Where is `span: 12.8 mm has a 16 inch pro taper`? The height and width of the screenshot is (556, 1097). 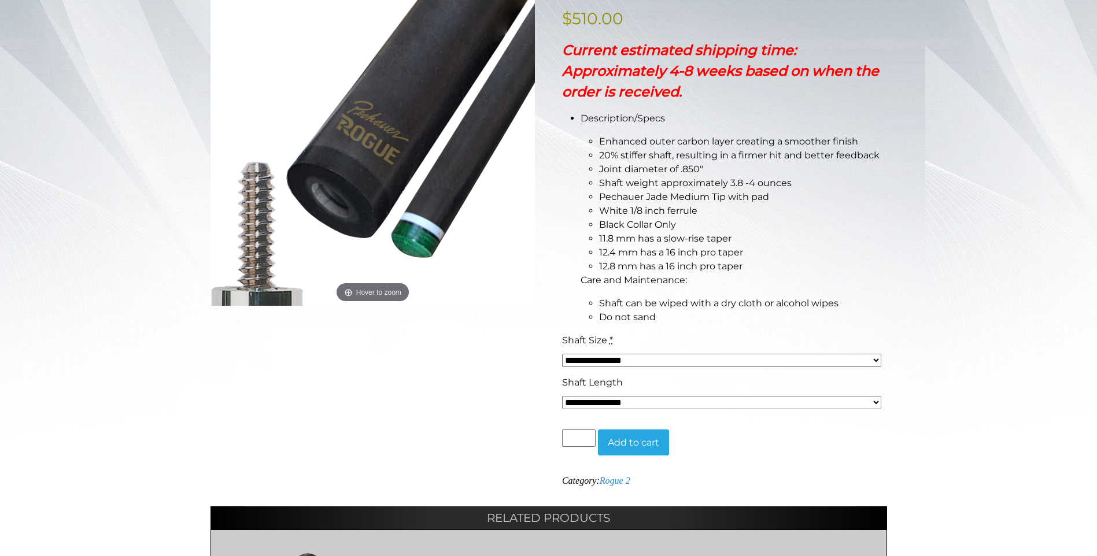 span: 12.8 mm has a 16 inch pro taper is located at coordinates (671, 266).